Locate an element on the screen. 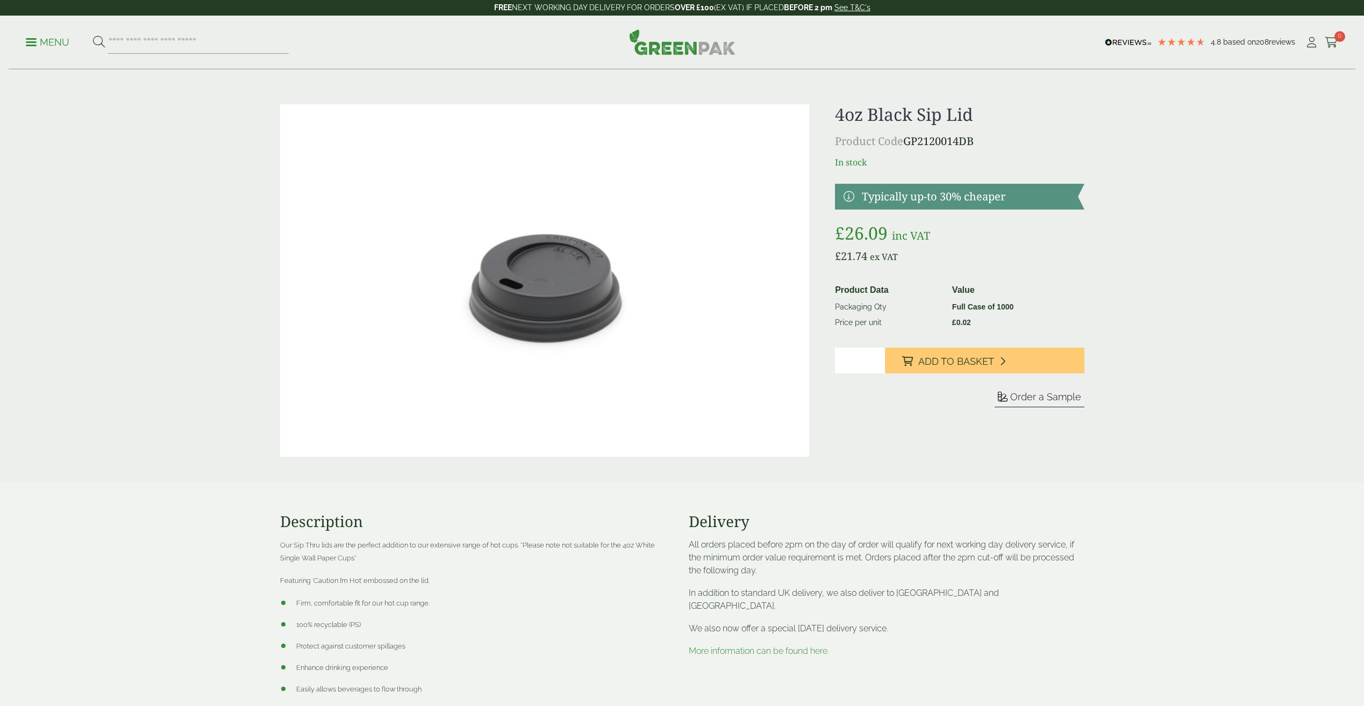 This screenshot has height=706, width=1364. span: inc VAT is located at coordinates (911, 235).